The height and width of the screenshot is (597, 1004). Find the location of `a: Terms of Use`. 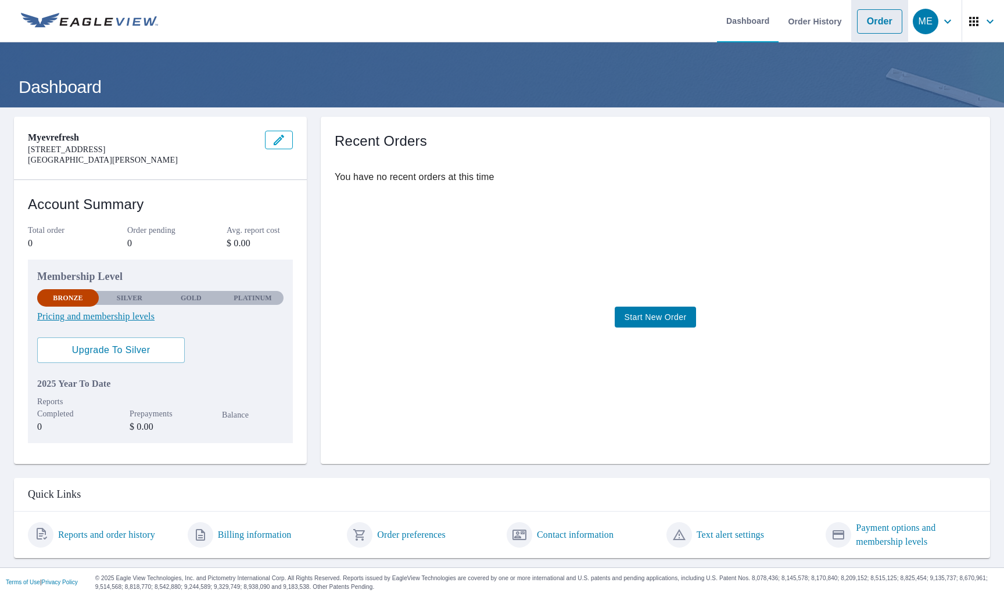

a: Terms of Use is located at coordinates (23, 582).